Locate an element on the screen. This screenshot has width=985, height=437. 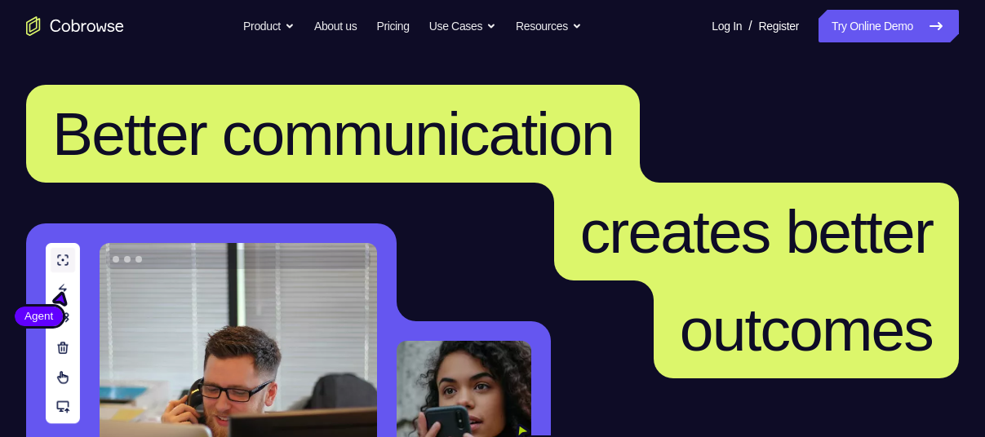
a: About us is located at coordinates (335, 26).